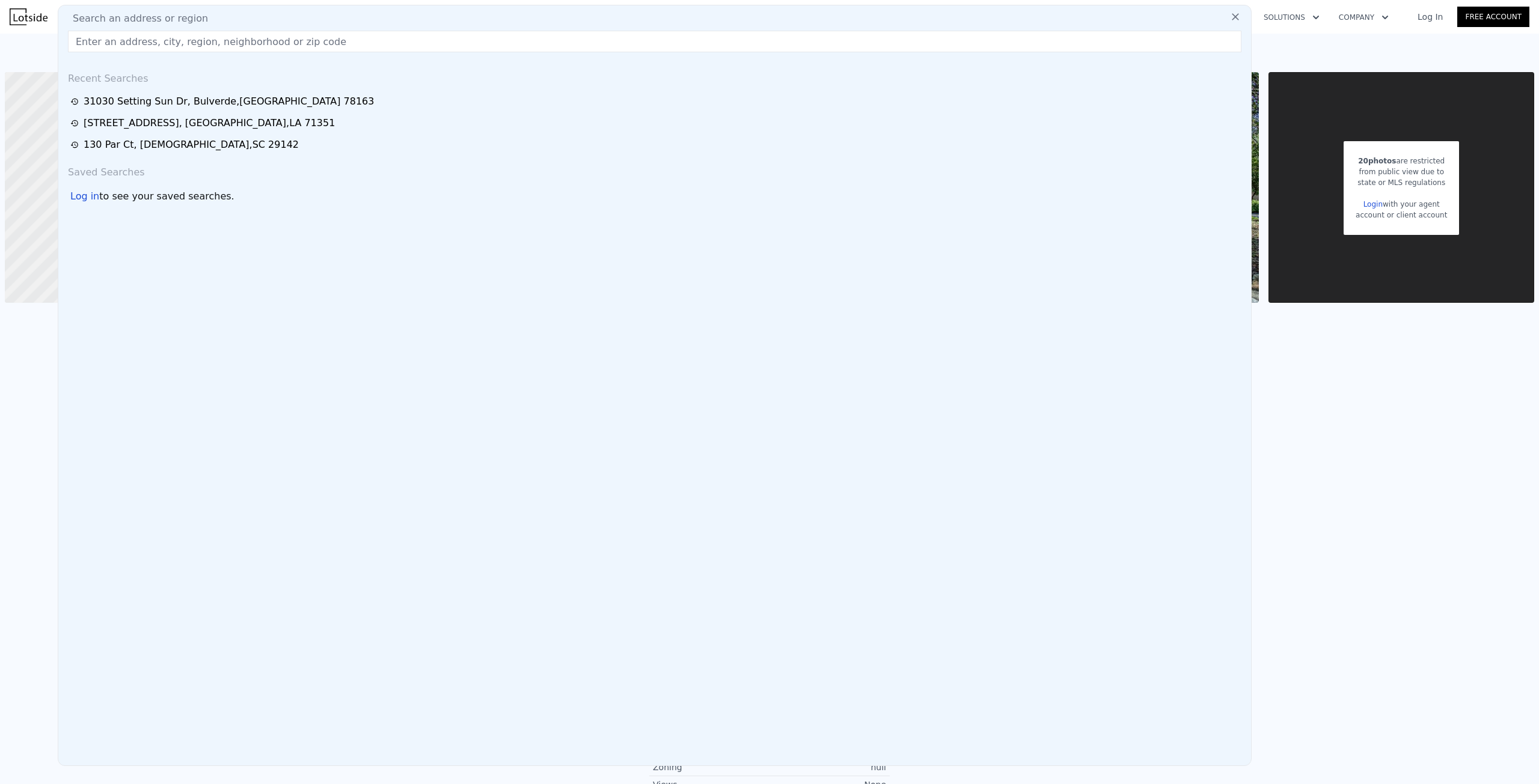 The width and height of the screenshot is (1539, 784). Describe the element at coordinates (1373, 205) in the screenshot. I see `a: Login` at that location.